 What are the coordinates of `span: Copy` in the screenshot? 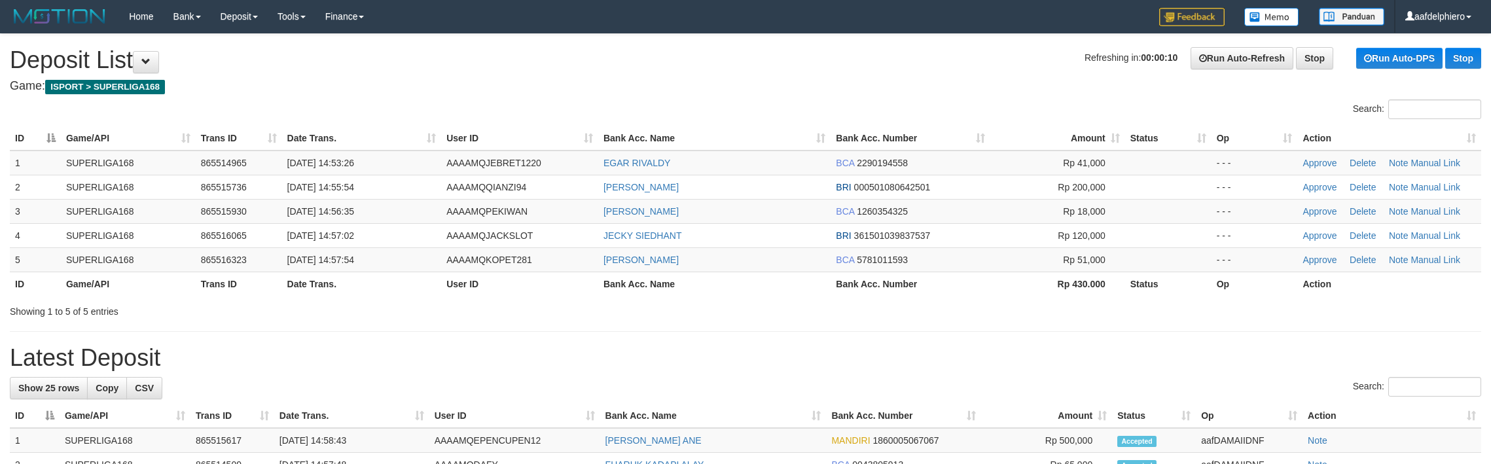 It's located at (107, 388).